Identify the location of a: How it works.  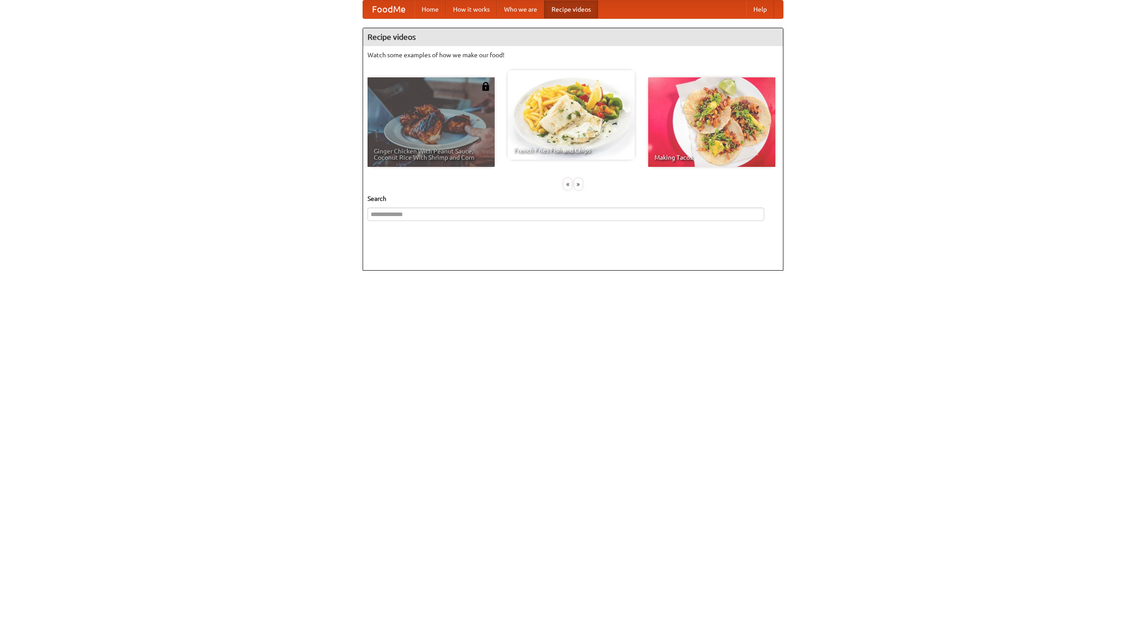
(471, 9).